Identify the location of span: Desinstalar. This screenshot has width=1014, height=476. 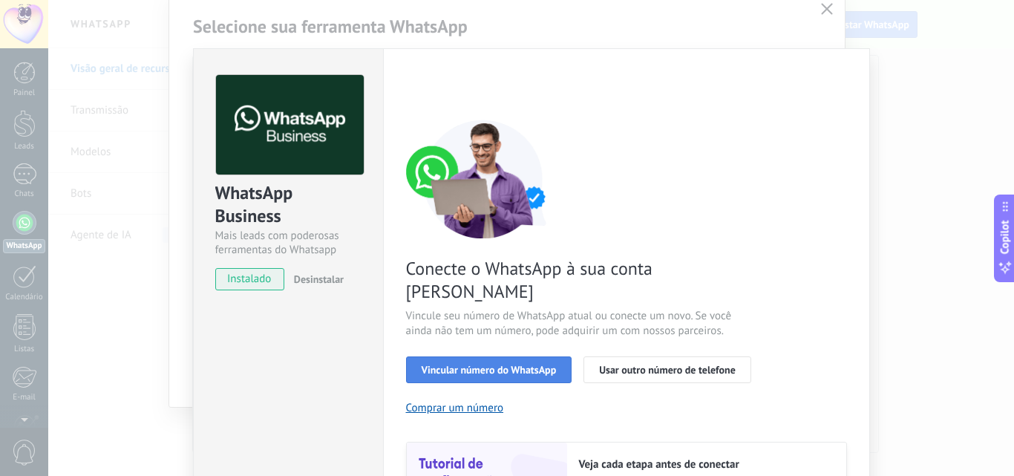
(318, 279).